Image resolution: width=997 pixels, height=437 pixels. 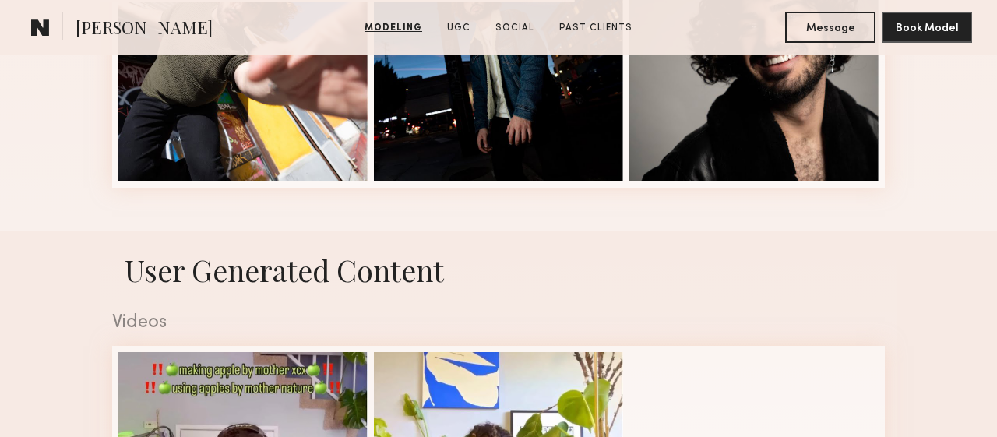 I want to click on button: Book Model, so click(x=927, y=27).